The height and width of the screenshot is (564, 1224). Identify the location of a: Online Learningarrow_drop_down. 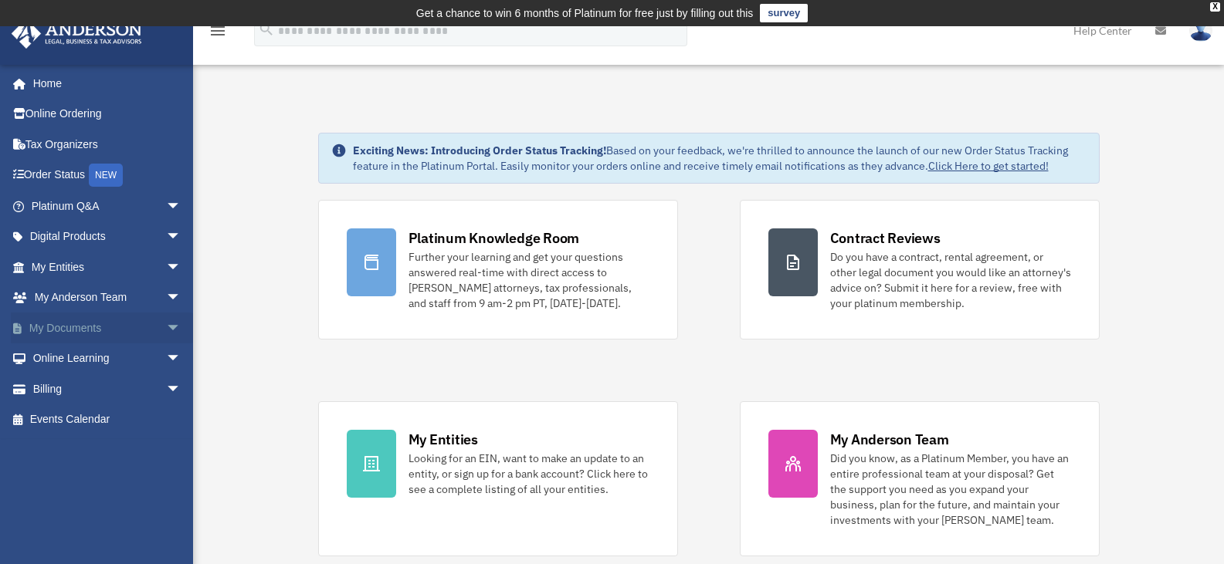
(107, 359).